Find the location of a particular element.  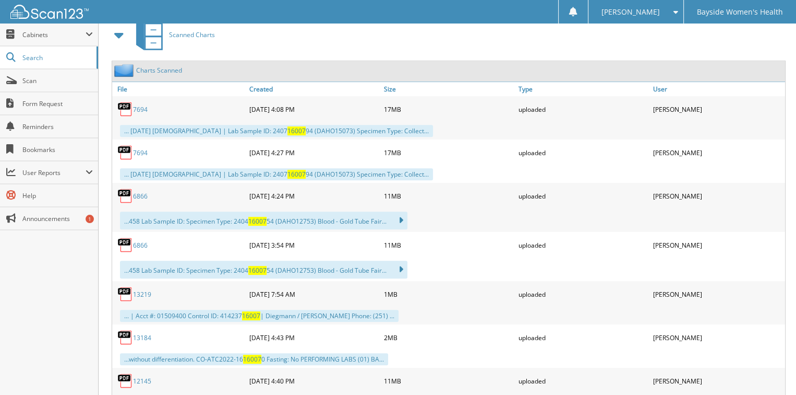

a: Type is located at coordinates (583, 89).